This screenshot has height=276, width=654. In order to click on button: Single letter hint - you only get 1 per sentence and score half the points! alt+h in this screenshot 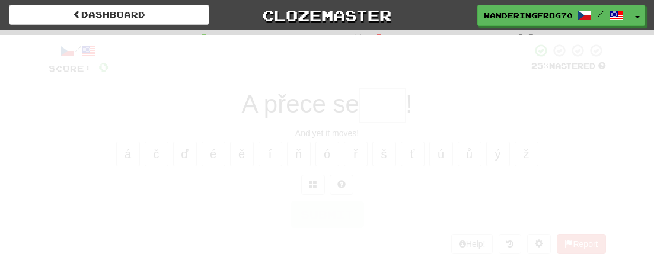, I will do `click(341, 185)`.